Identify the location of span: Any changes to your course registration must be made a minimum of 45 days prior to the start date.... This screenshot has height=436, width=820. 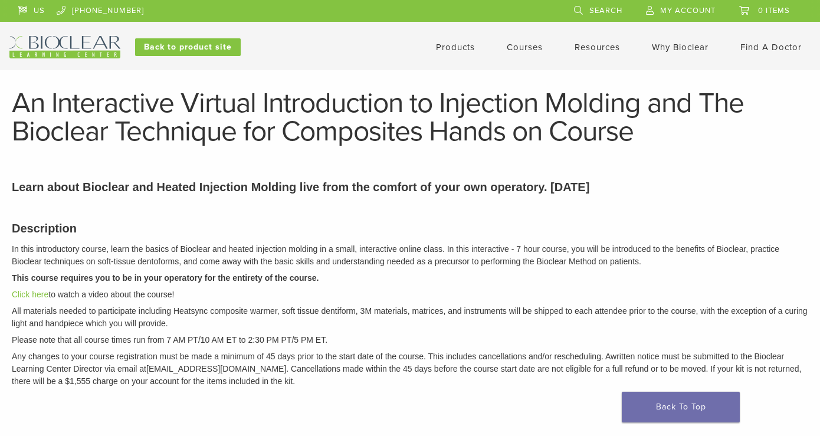
(311, 356).